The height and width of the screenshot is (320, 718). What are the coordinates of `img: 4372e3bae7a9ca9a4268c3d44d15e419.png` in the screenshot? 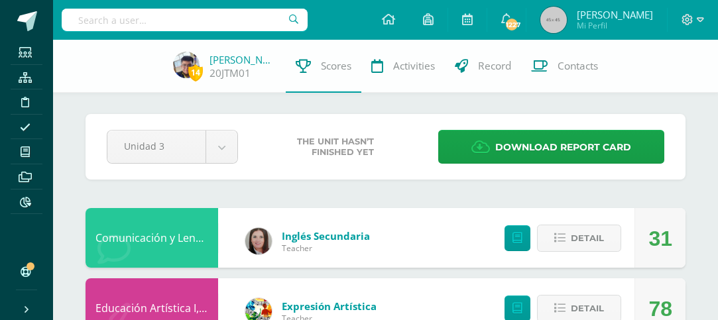 It's located at (186, 65).